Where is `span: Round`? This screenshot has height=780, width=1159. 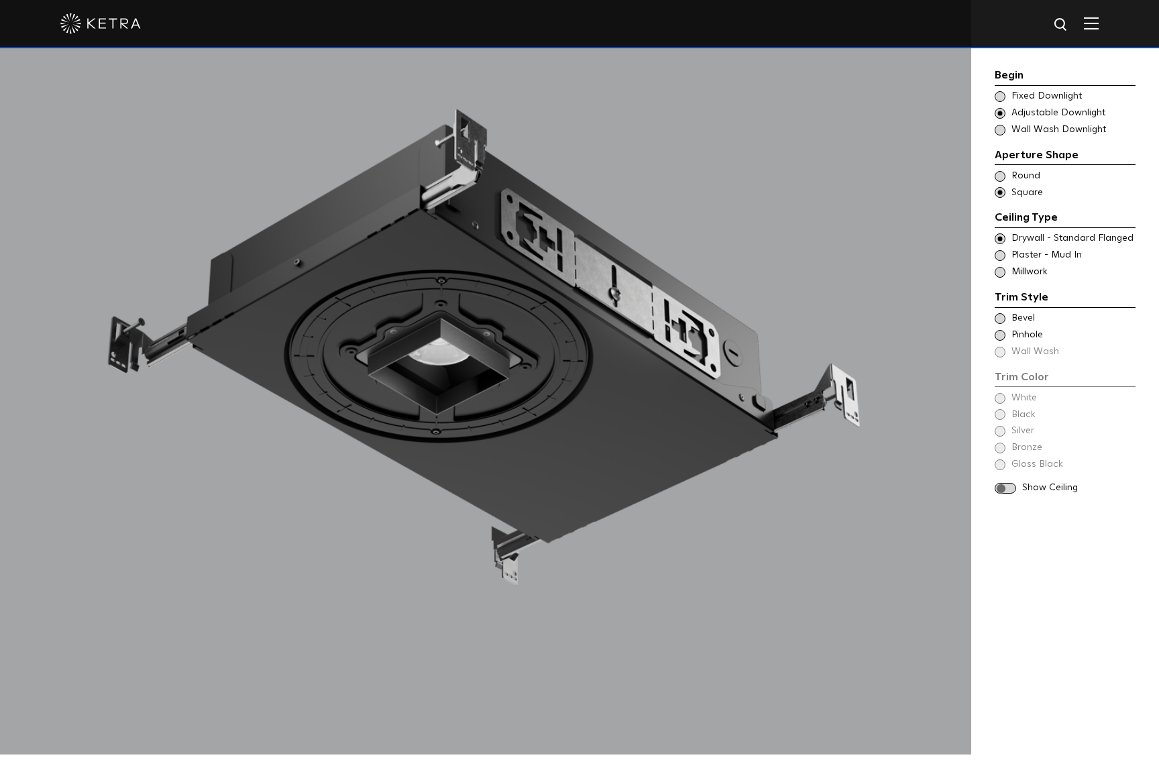 span: Round is located at coordinates (1073, 176).